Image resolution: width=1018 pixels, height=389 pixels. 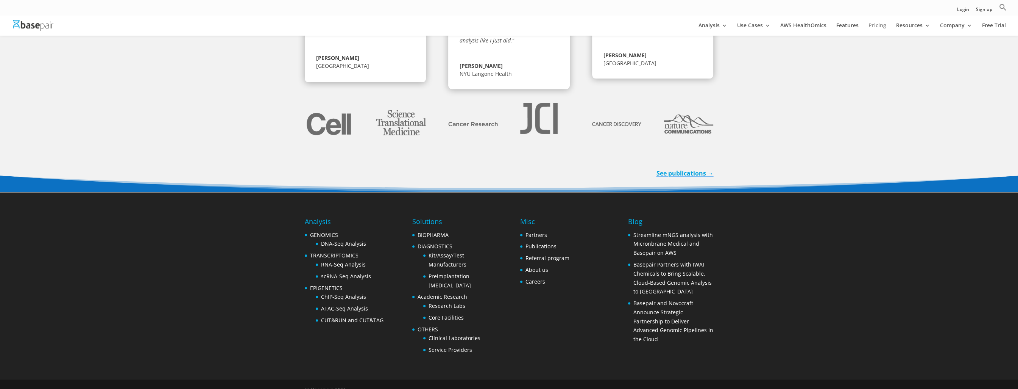 I want to click on a: Streamline mNGS analysis with Micronbrane Medical and Basepair on AWS, so click(x=673, y=243).